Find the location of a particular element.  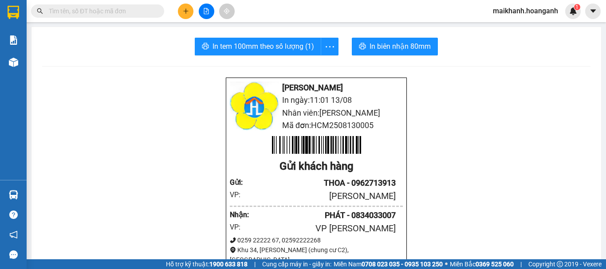

button: printerIn biên nhận 80mm is located at coordinates (395, 47).